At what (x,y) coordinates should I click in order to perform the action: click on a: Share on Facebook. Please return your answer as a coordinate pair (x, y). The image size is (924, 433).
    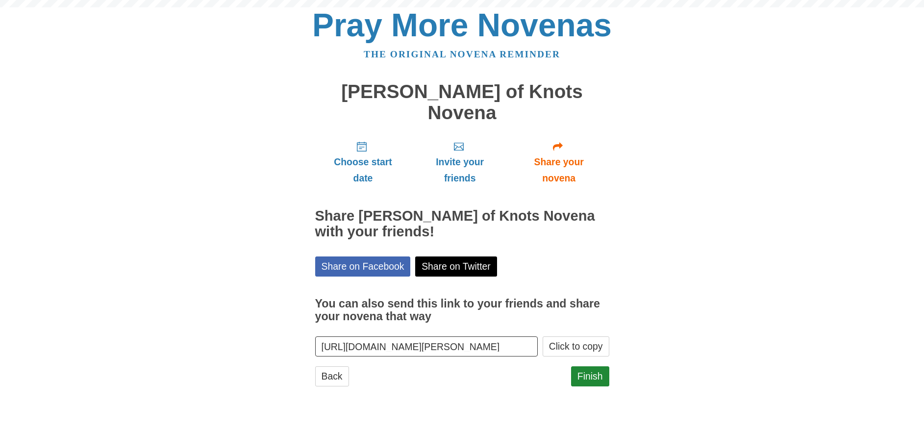
    Looking at the image, I should click on (363, 266).